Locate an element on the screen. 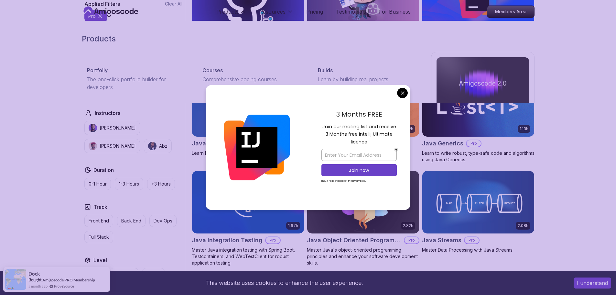 The image size is (616, 295). p: Dev Ops is located at coordinates (163, 221).